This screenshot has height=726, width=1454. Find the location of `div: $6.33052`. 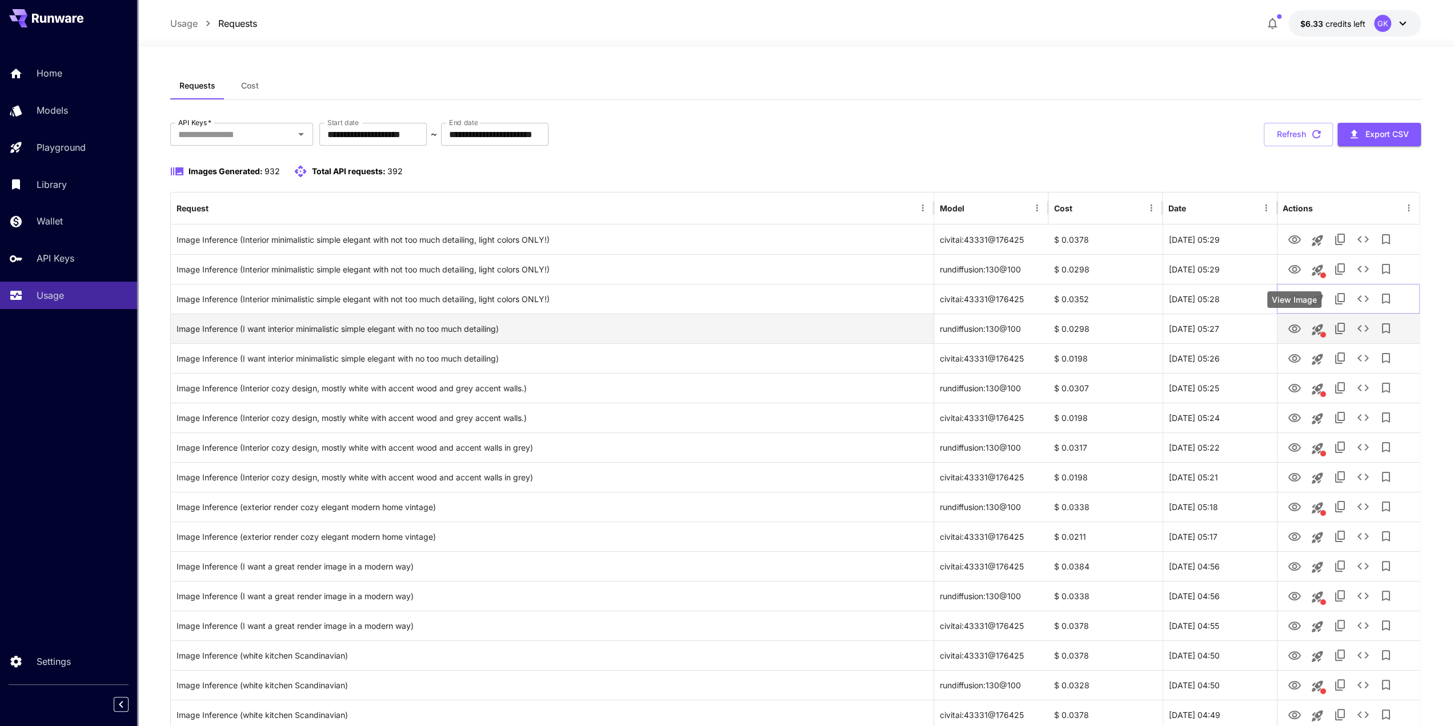

div: $6.33052 is located at coordinates (1332, 23).